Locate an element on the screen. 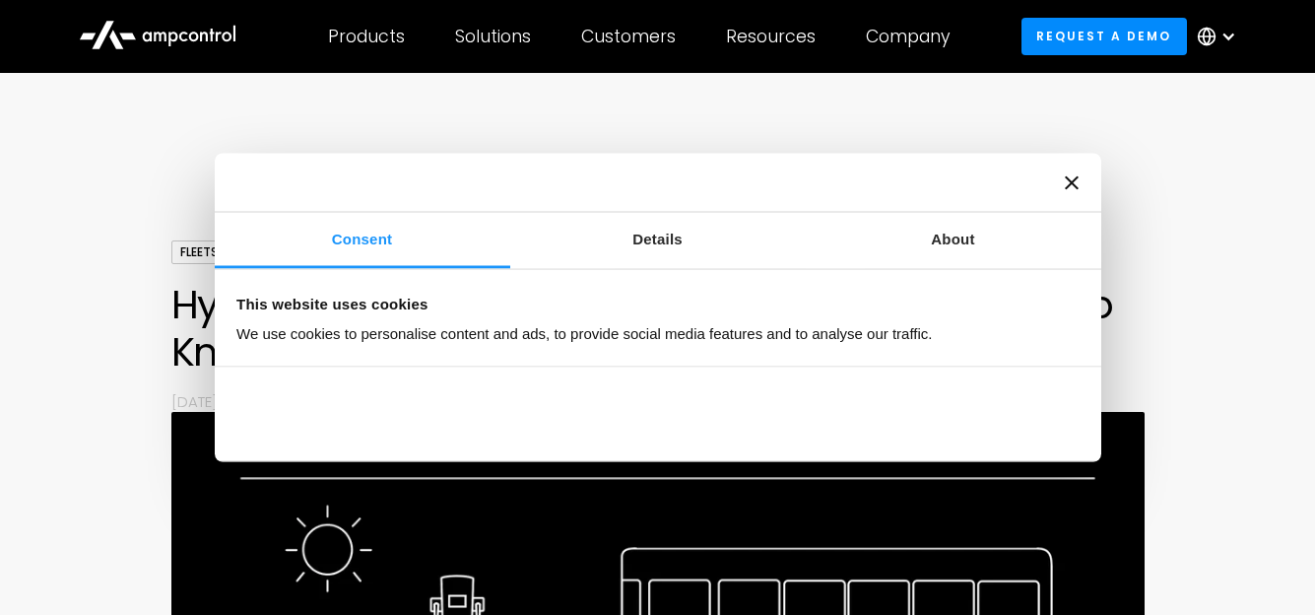  div: Company is located at coordinates (908, 36).